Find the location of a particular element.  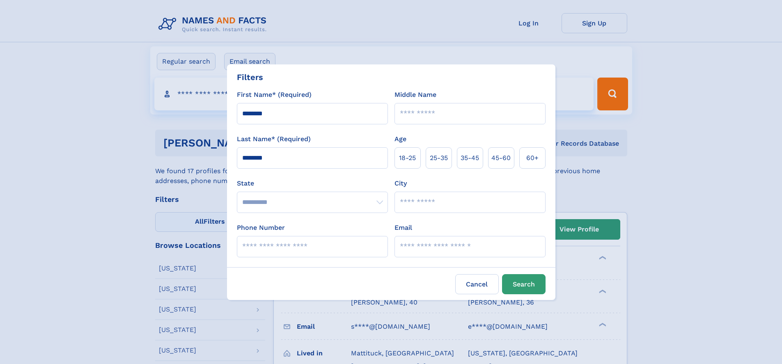

label: City is located at coordinates (401, 184).